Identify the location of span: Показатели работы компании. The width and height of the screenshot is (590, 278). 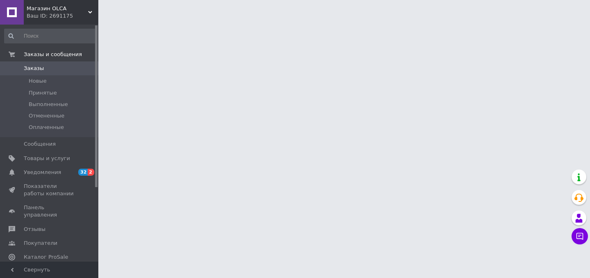
(50, 190).